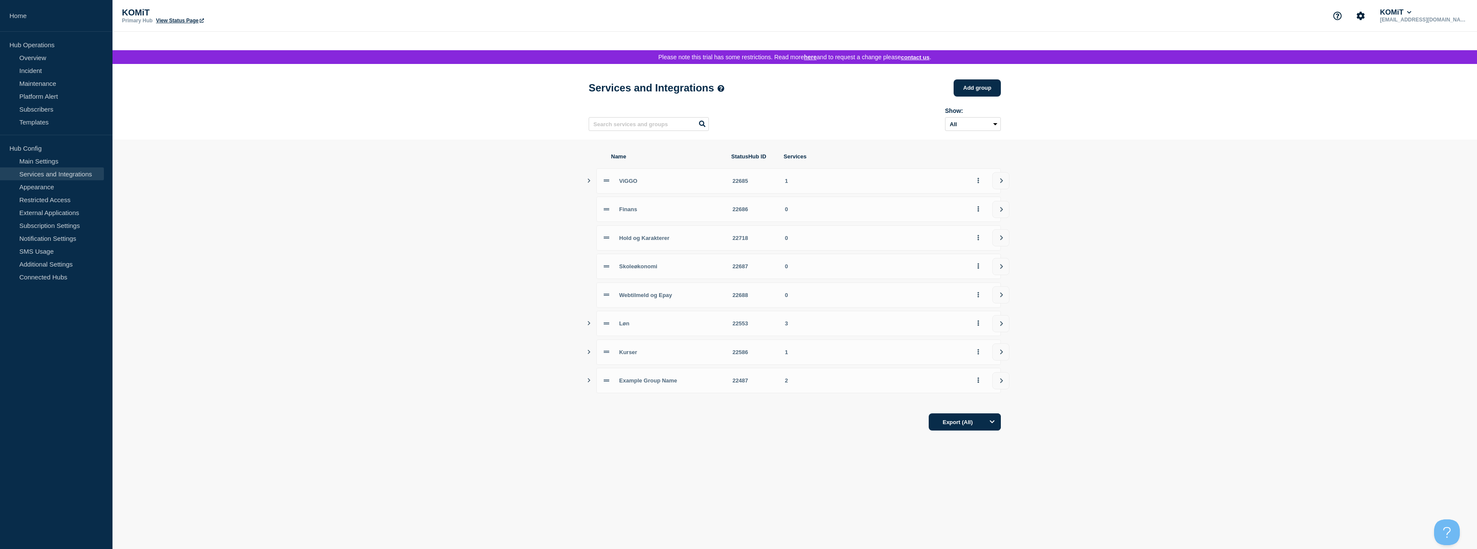 This screenshot has width=1477, height=549. Describe the element at coordinates (628, 181) in the screenshot. I see `span: ViGGO` at that location.